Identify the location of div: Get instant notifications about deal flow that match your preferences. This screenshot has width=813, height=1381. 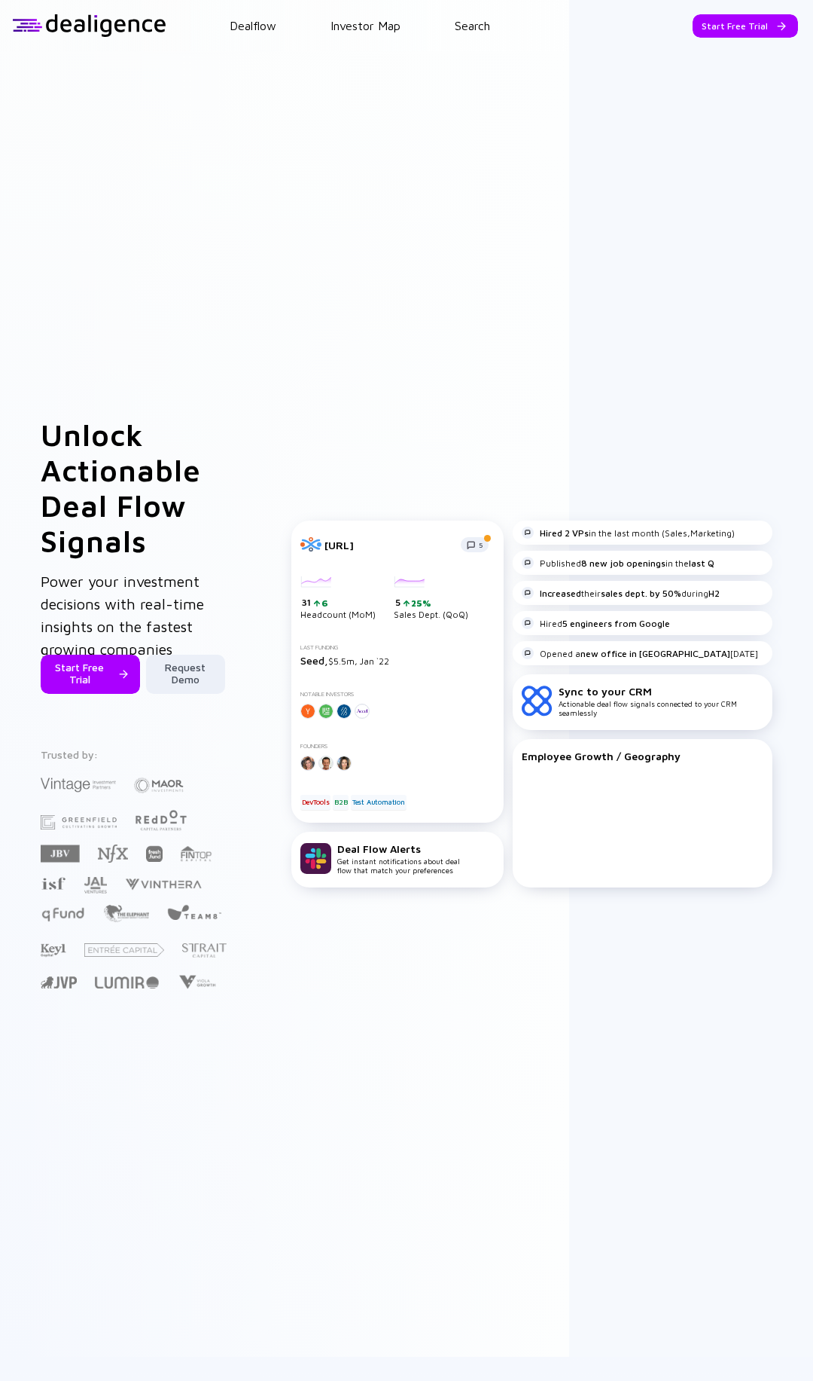
(398, 858).